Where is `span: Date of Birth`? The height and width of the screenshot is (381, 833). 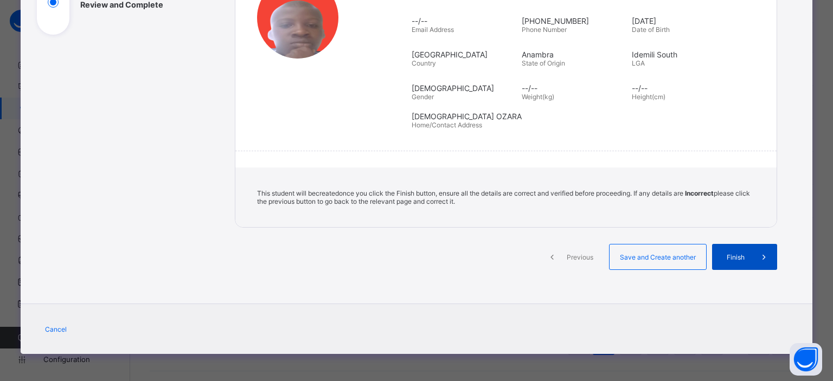
span: Date of Birth is located at coordinates (651, 29).